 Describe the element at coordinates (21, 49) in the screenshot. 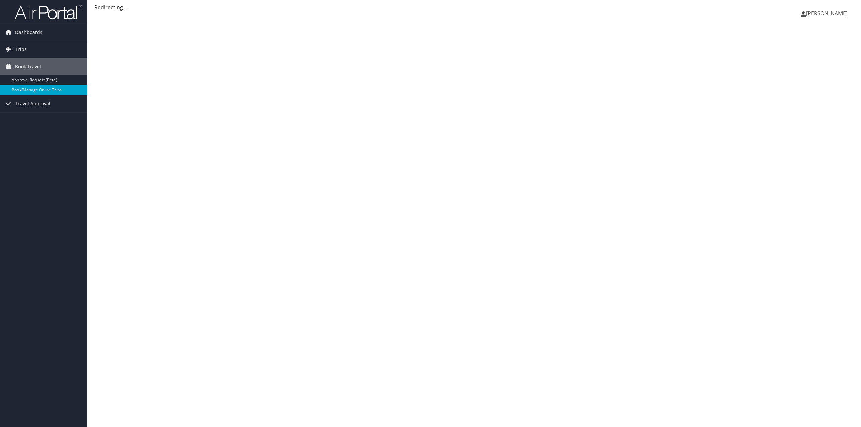

I see `span: Trips` at that location.